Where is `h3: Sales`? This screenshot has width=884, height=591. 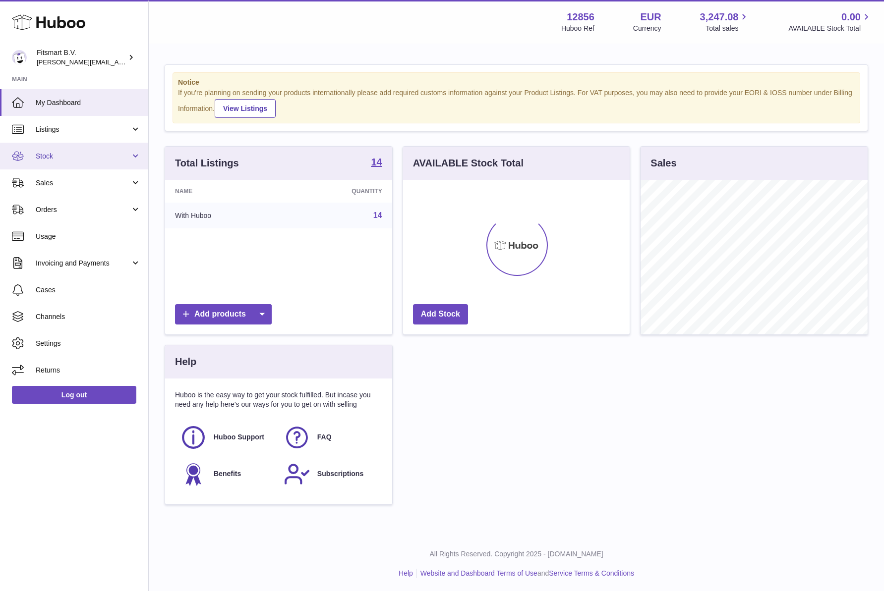
h3: Sales is located at coordinates (663, 163).